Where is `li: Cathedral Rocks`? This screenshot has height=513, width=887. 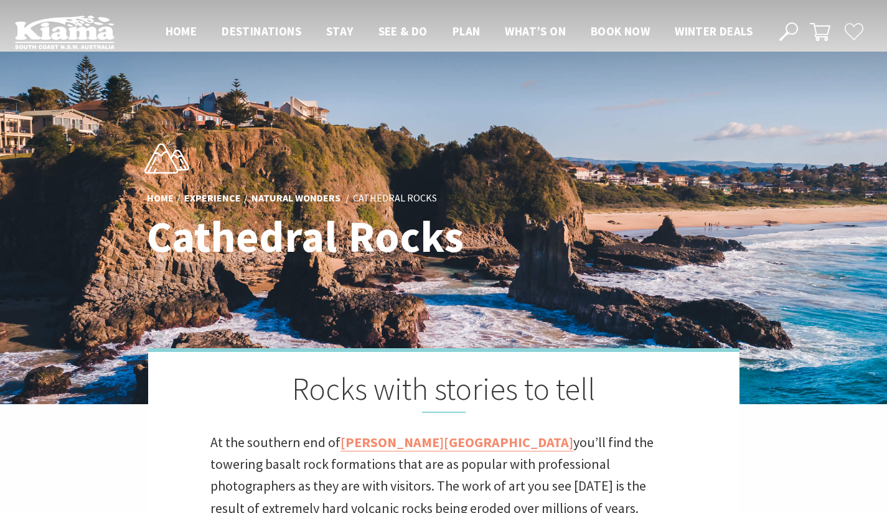 li: Cathedral Rocks is located at coordinates (394, 198).